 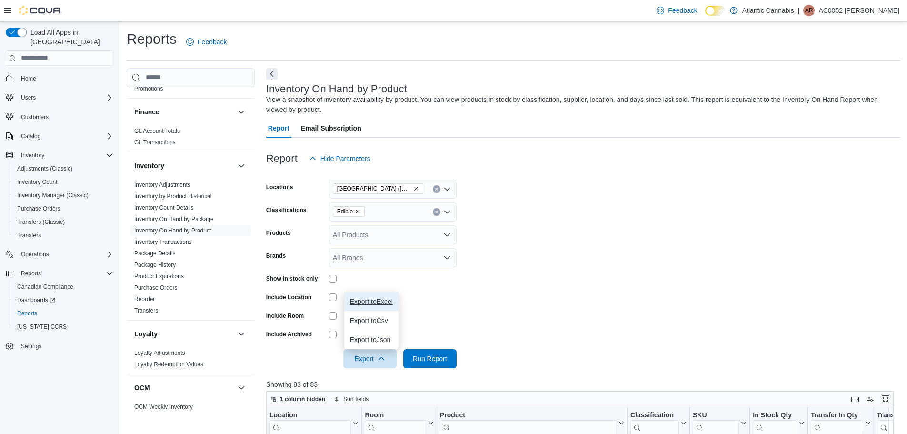 What do you see at coordinates (63, 209) in the screenshot?
I see `button: Purchase Orders` at bounding box center [63, 209].